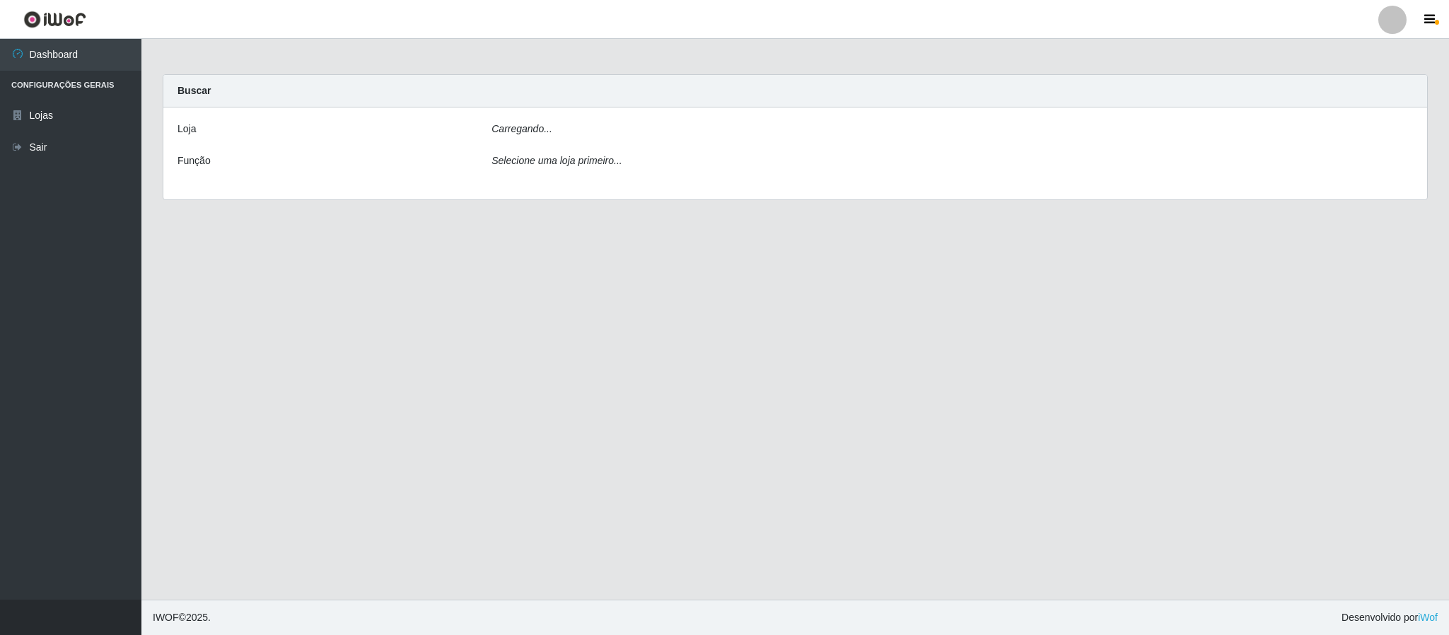  What do you see at coordinates (165, 617) in the screenshot?
I see `span: IWOF` at bounding box center [165, 617].